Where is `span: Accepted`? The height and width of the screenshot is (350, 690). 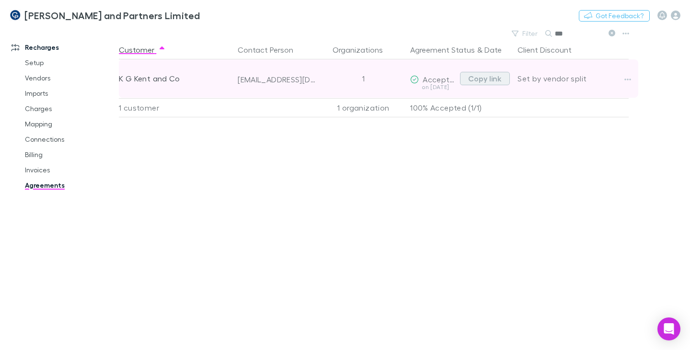 span: Accepted is located at coordinates (440, 79).